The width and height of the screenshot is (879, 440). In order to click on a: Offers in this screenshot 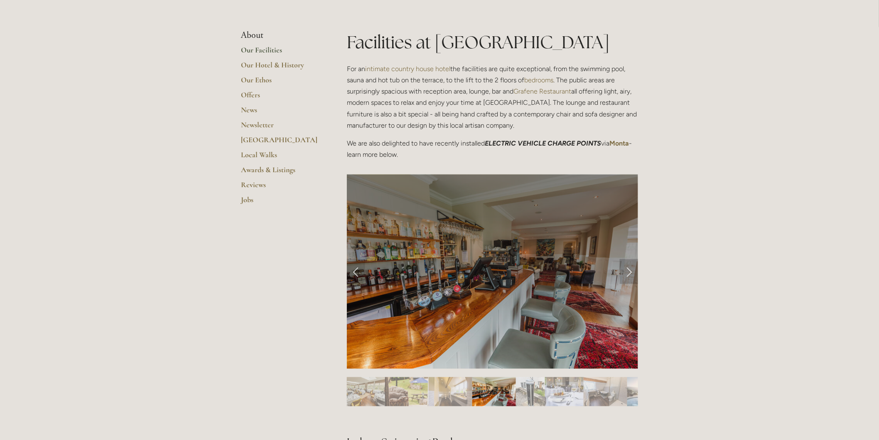, I will do `click(280, 98)`.